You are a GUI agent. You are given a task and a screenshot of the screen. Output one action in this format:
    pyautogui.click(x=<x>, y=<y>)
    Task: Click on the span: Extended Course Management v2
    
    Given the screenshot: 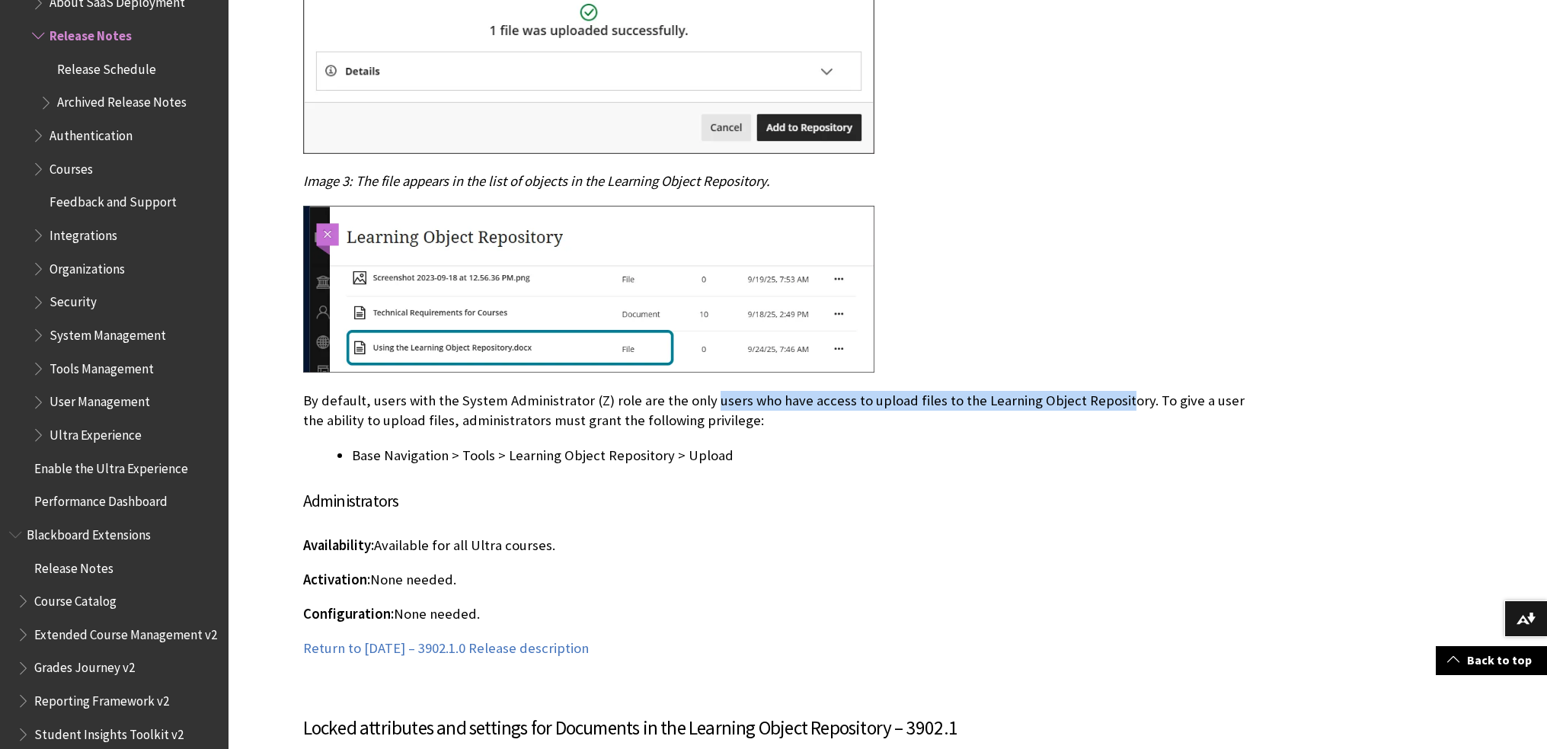 What is the action you would take?
    pyautogui.click(x=126, y=632)
    